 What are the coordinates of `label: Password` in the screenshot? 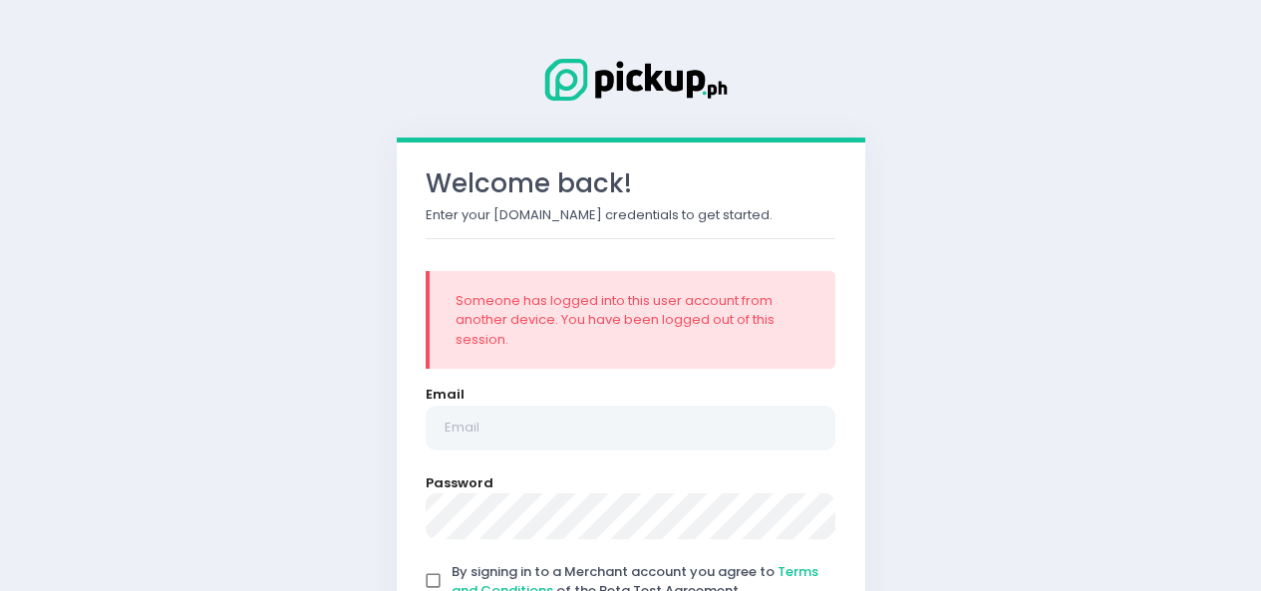 It's located at (460, 483).